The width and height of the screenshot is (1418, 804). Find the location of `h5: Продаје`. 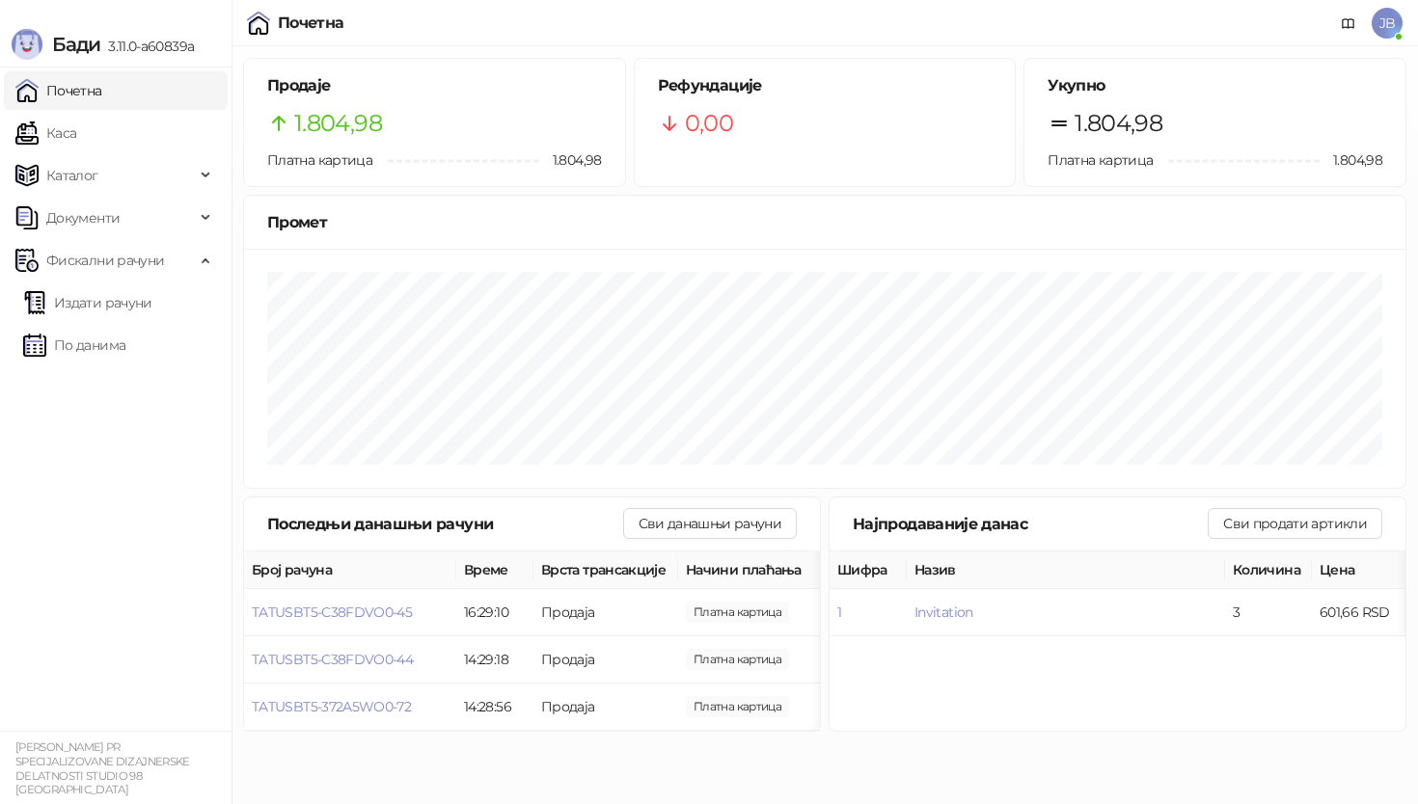

h5: Продаје is located at coordinates (434, 86).